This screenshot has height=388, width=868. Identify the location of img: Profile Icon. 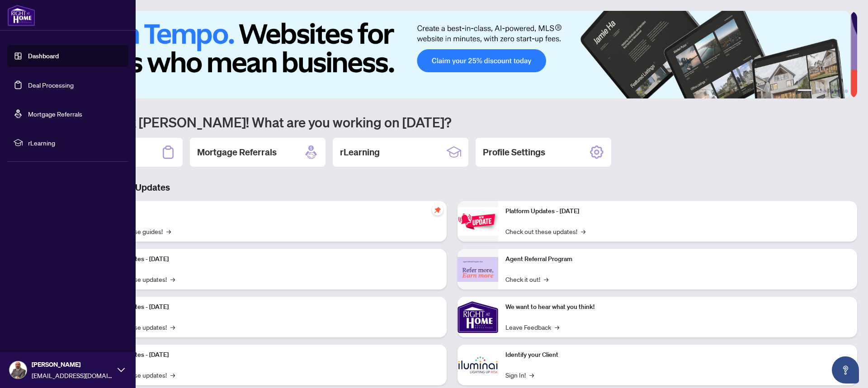
(18, 370).